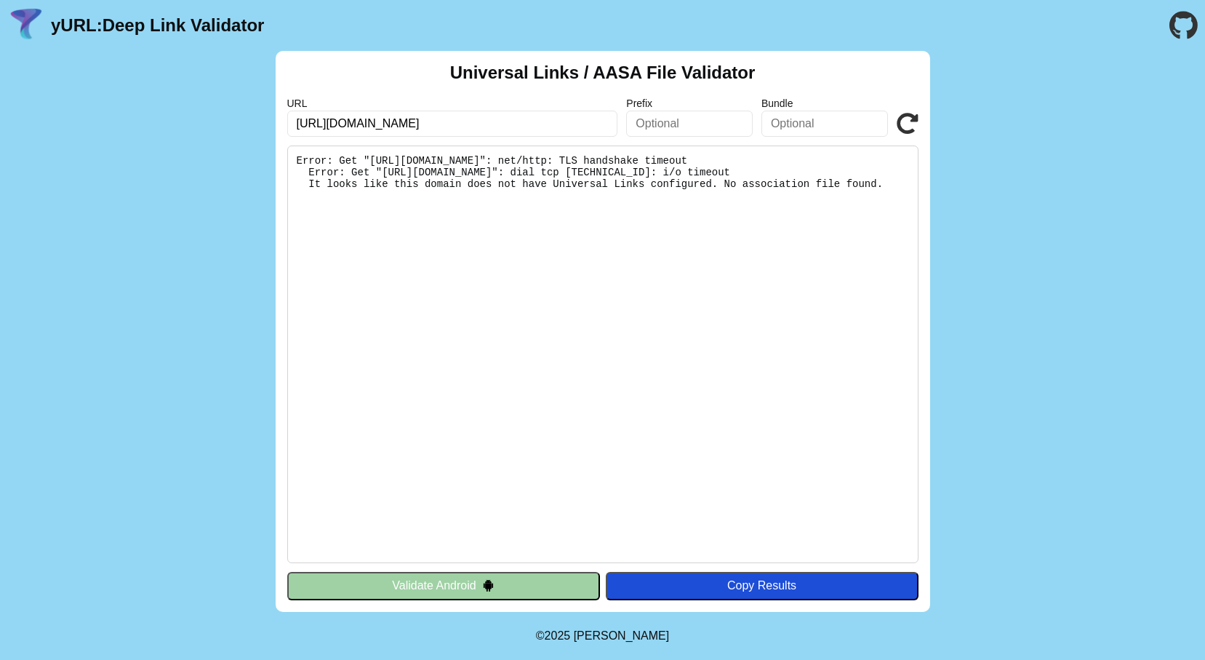  I want to click on a: yURL:Deep Link Validator, so click(157, 25).